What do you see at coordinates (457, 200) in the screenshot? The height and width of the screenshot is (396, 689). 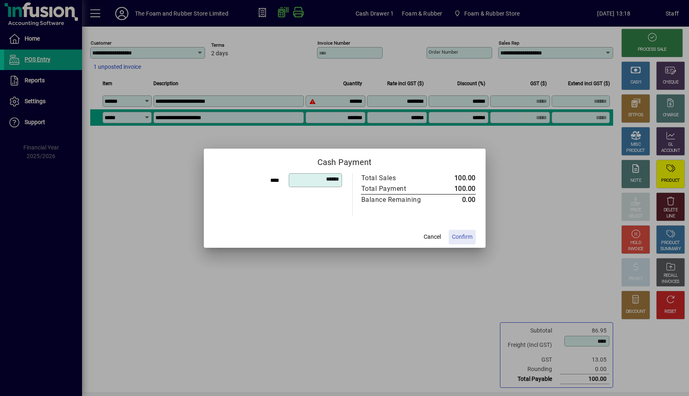 I see `td: 0.00` at bounding box center [457, 200].